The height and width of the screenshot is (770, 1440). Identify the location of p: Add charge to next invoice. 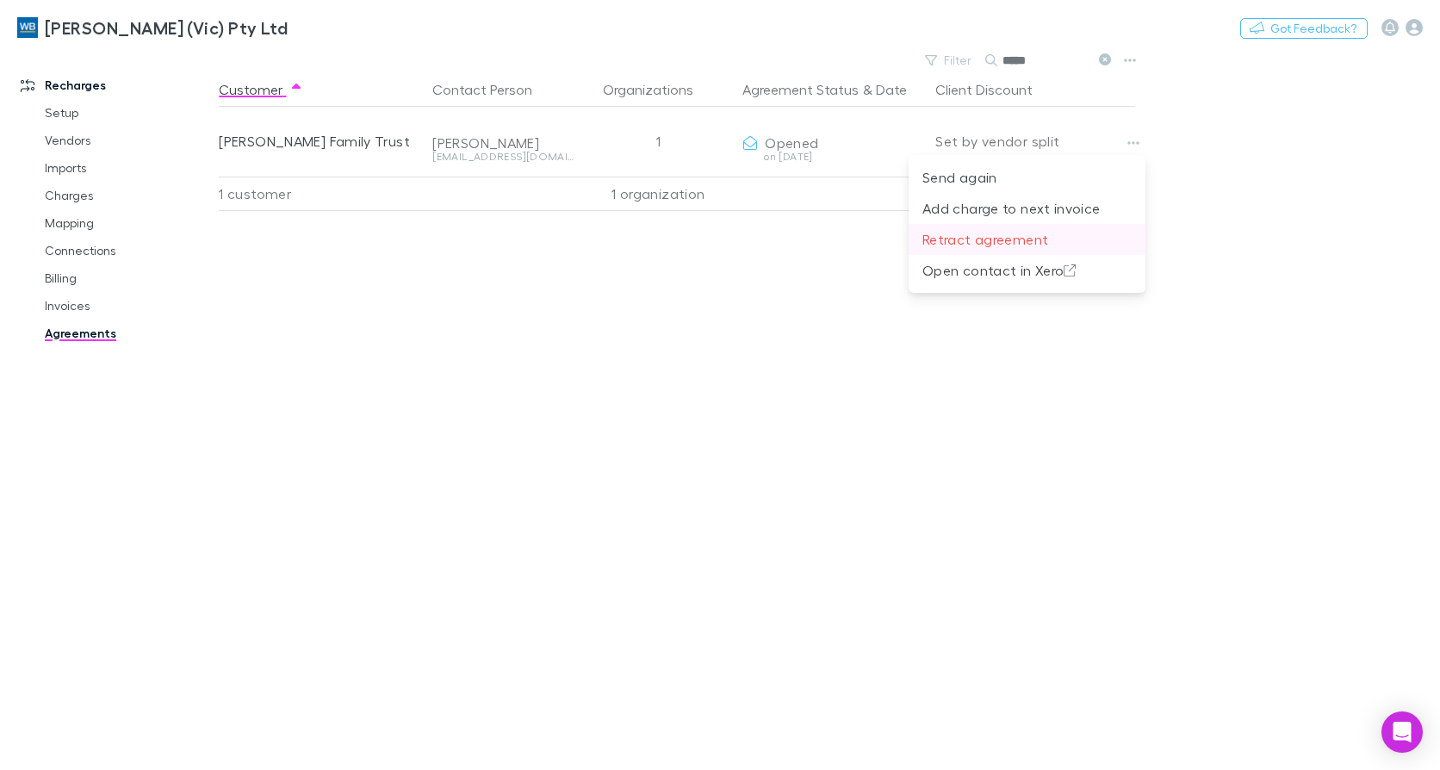
(1027, 208).